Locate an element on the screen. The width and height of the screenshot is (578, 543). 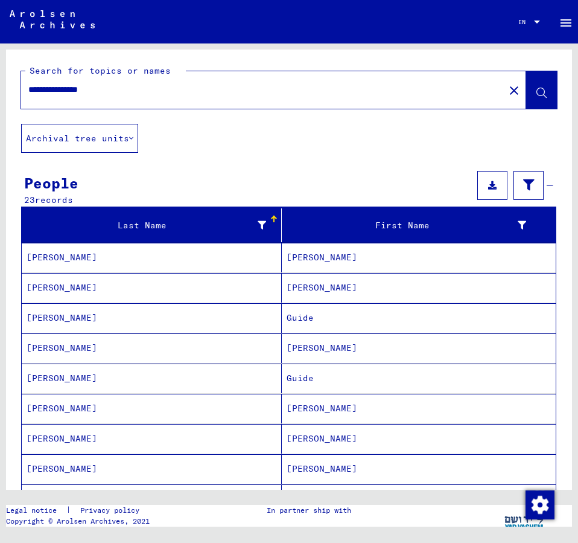
p: In partner ship with is located at coordinates (309, 510).